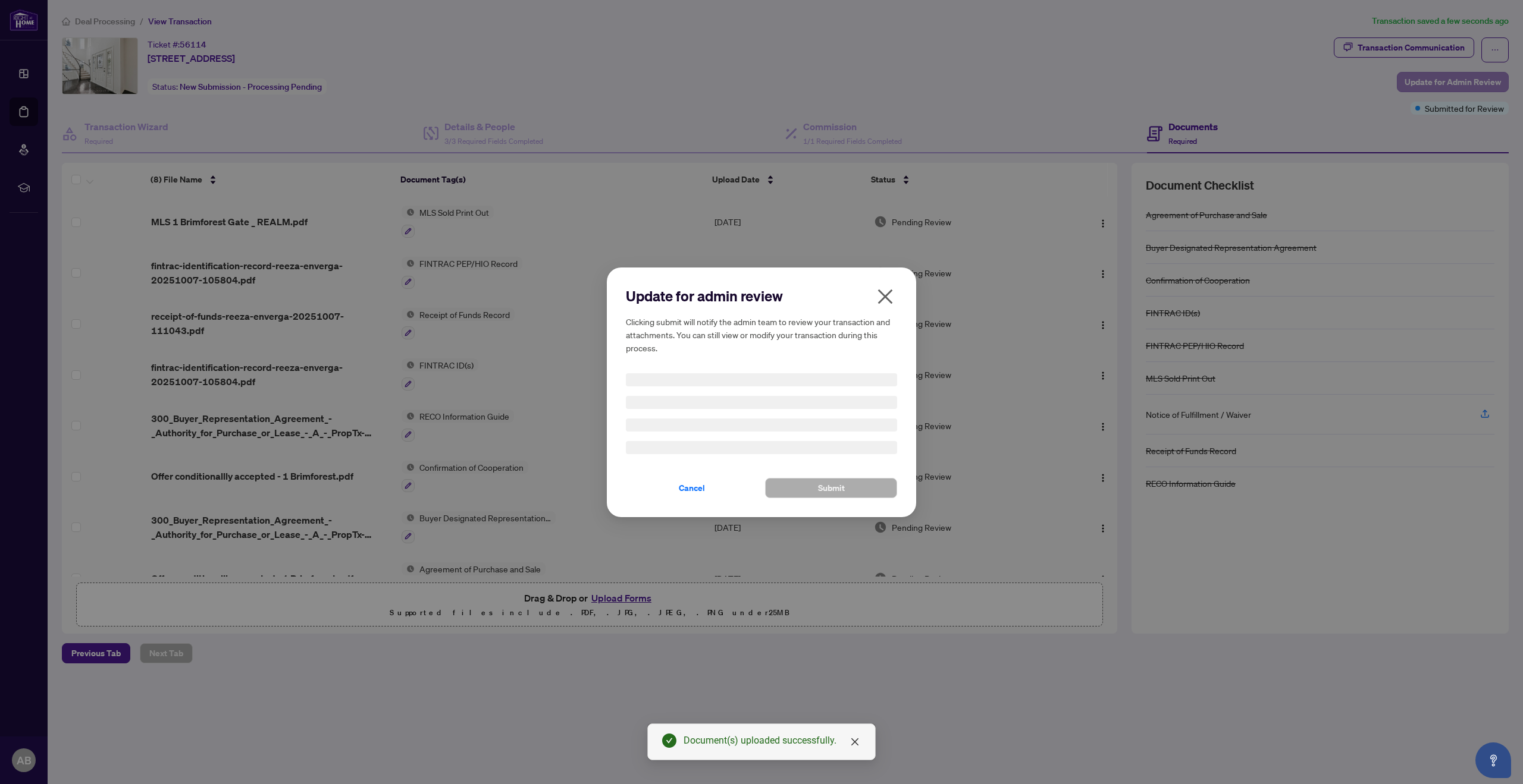 The image size is (1523, 784). What do you see at coordinates (761, 296) in the screenshot?
I see `h2: Update for admin review` at bounding box center [761, 296].